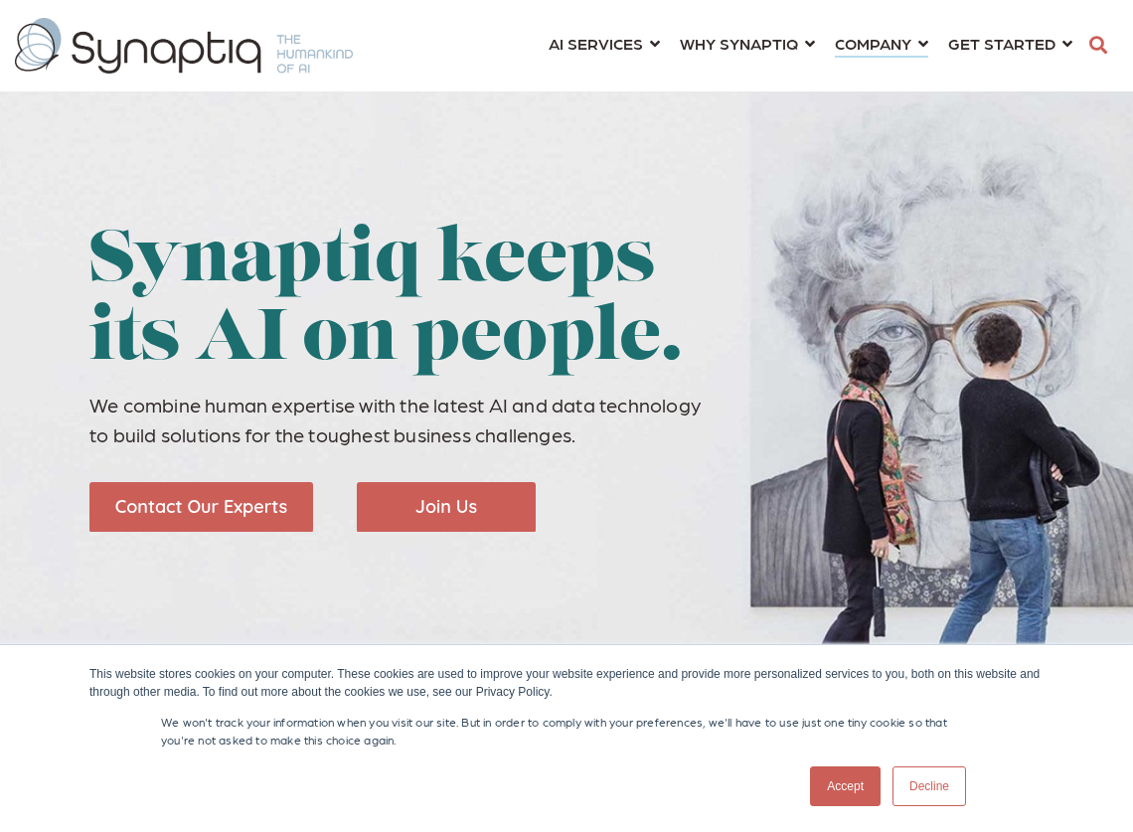 This screenshot has height=832, width=1133. I want to click on span: COMPANY, so click(872, 43).